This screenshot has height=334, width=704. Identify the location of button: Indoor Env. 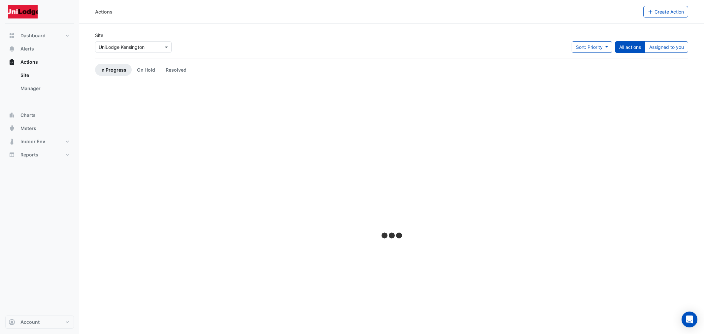
(40, 142).